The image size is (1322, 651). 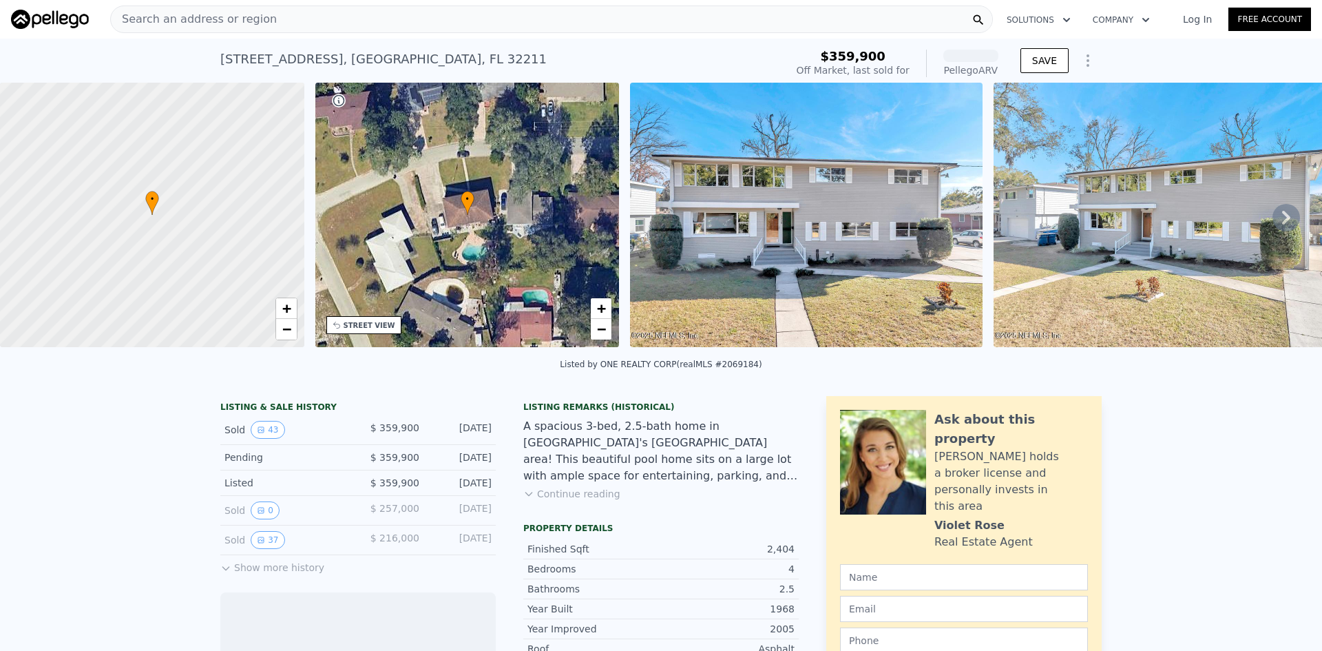 I want to click on div: Violet Rose, so click(x=969, y=525).